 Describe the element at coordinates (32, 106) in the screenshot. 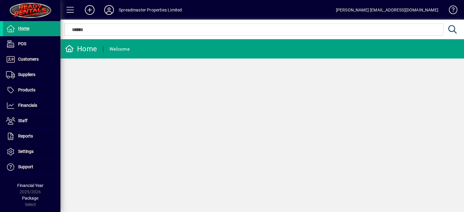

I see `a: Financials` at that location.